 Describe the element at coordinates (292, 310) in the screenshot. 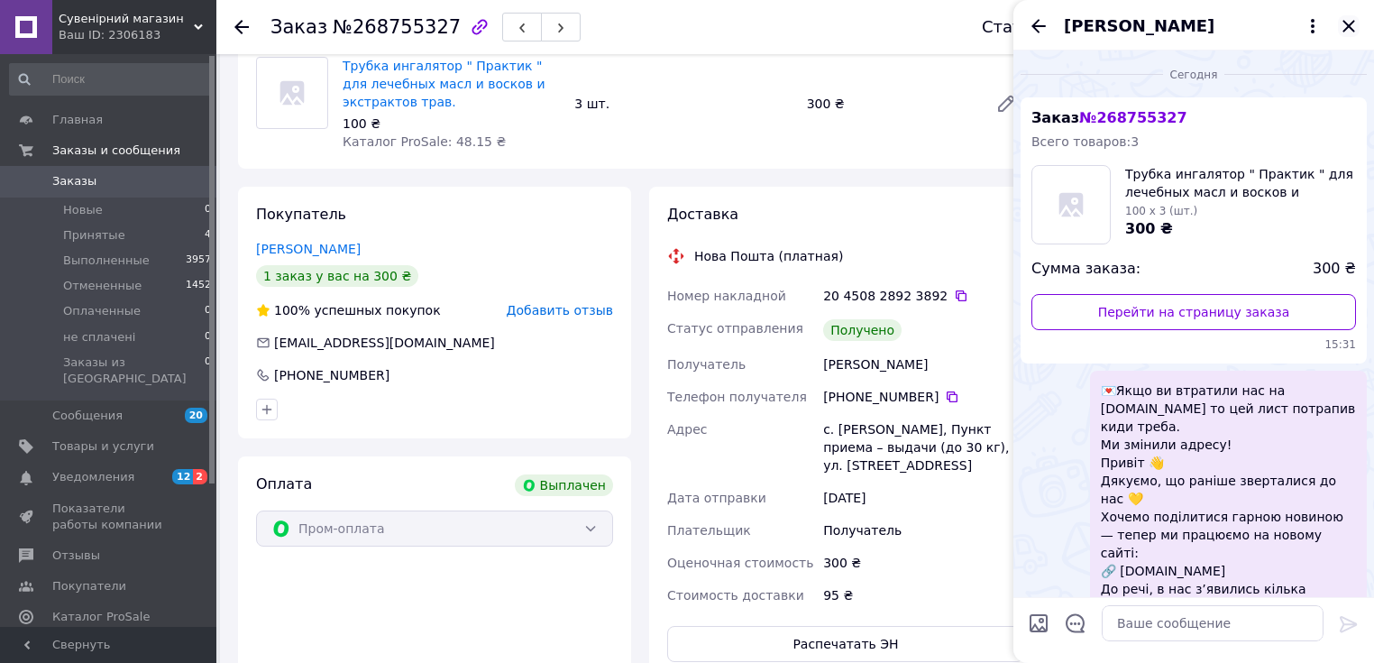

I see `span: 100%` at that location.